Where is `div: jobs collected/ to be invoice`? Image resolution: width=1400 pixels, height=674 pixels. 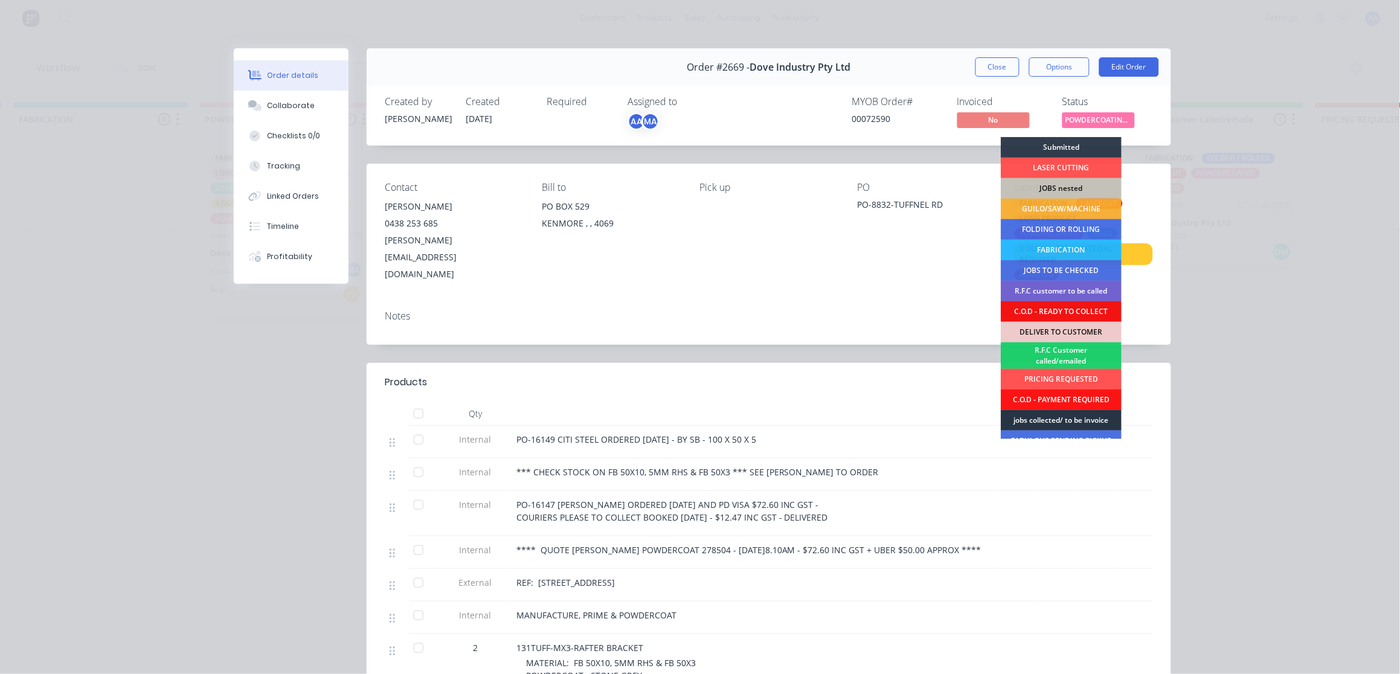
div: jobs collected/ to be invoice is located at coordinates (1061, 420).